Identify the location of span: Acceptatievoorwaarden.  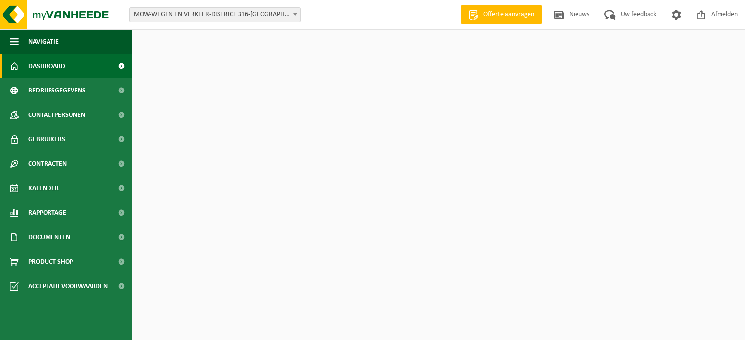
(68, 286).